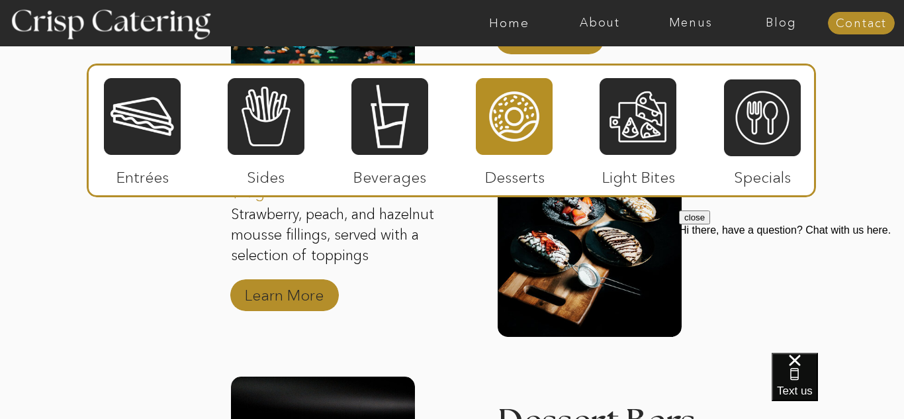 This screenshot has width=904, height=419. Describe the element at coordinates (275, 189) in the screenshot. I see `p: $8/guest` at that location.